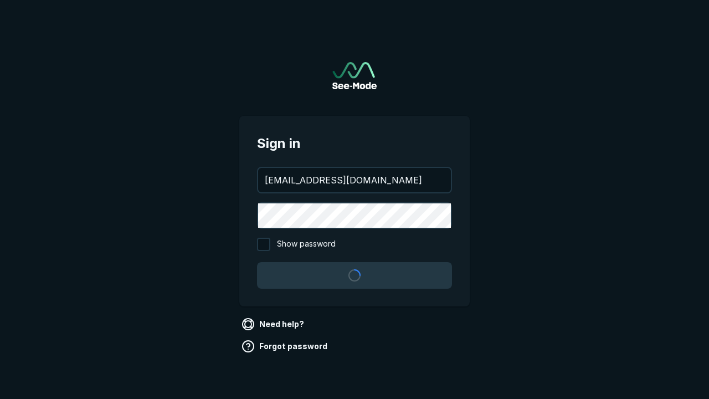 This screenshot has width=709, height=399. I want to click on a: Need help?, so click(274, 324).